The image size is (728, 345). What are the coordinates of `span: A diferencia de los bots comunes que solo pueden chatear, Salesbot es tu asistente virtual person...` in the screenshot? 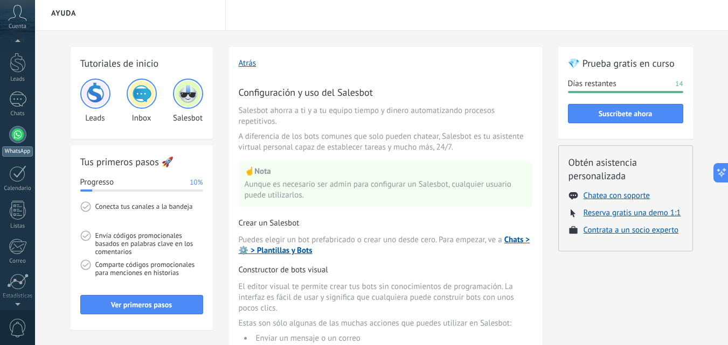 It's located at (385, 142).